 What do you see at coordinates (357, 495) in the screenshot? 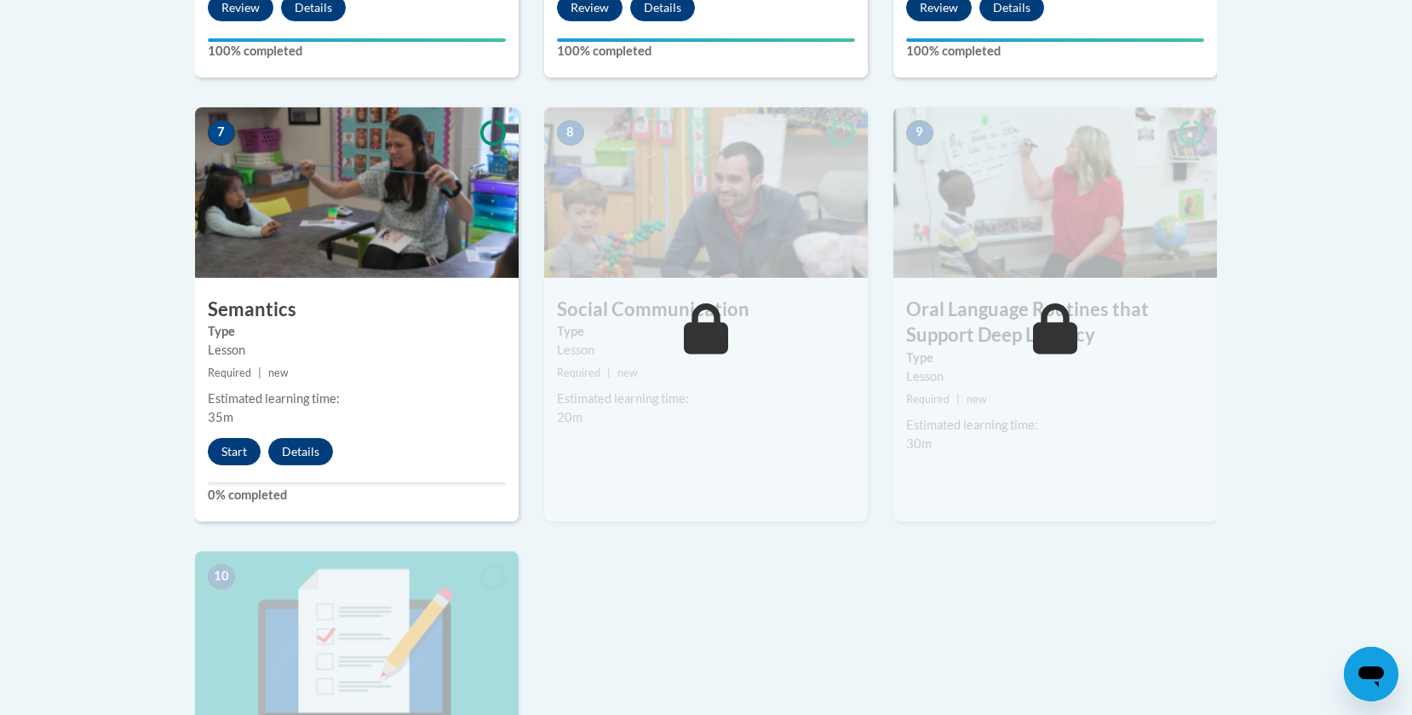
I see `label: 0% completed` at bounding box center [357, 495].